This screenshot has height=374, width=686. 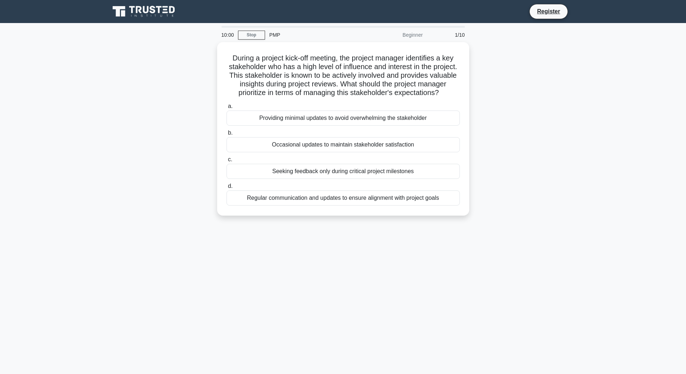 I want to click on div: 10:00, so click(x=228, y=35).